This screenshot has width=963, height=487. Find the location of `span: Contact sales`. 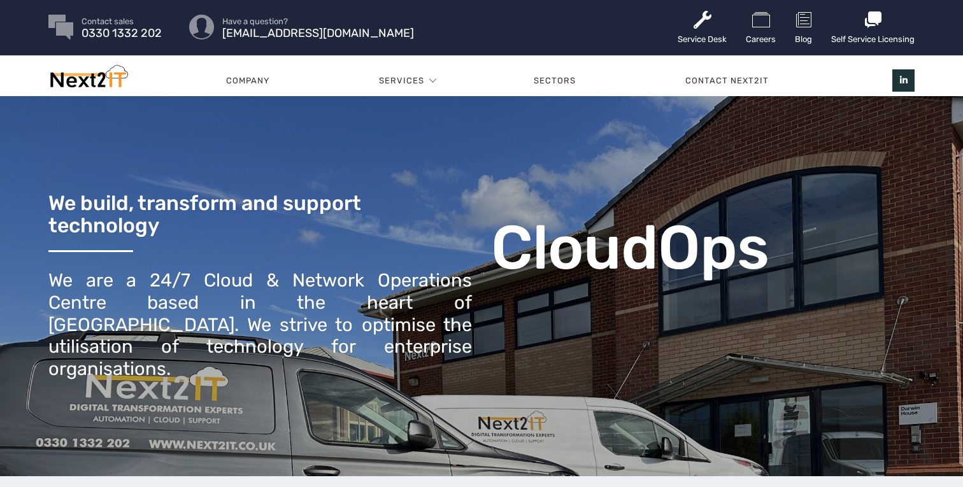

span: Contact sales is located at coordinates (122, 21).